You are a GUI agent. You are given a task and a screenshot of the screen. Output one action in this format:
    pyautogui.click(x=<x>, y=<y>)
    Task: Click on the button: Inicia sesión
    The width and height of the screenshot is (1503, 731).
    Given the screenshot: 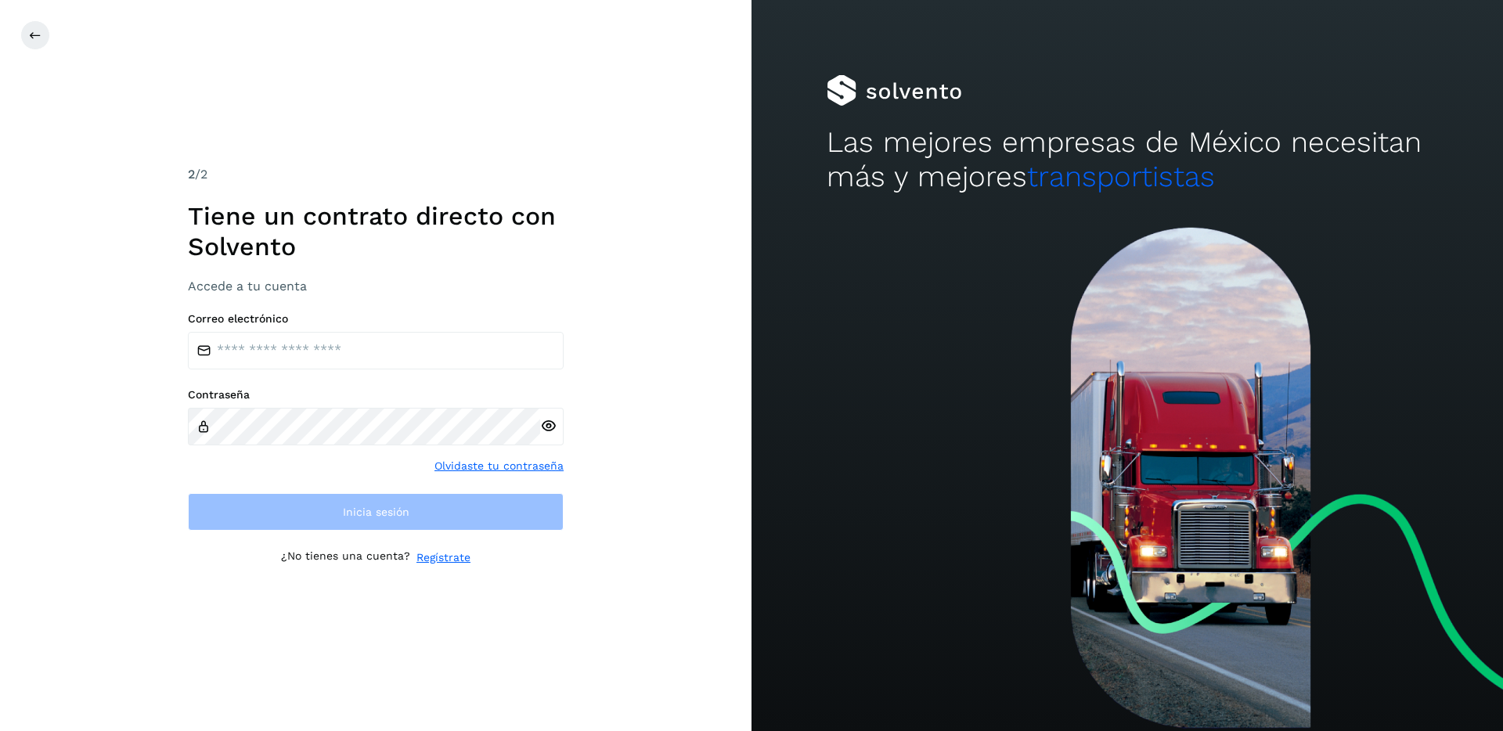 What is the action you would take?
    pyautogui.click(x=376, y=512)
    